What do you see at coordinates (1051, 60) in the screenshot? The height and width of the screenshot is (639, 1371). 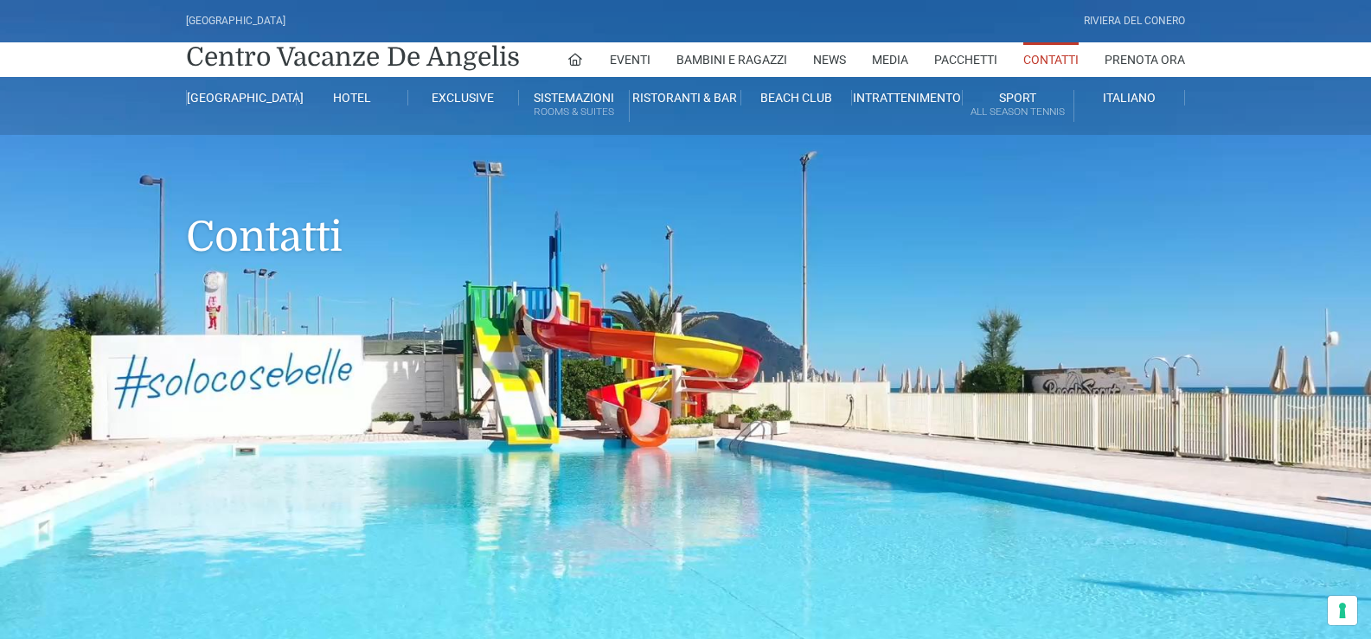 I see `a: Contatti` at bounding box center [1051, 60].